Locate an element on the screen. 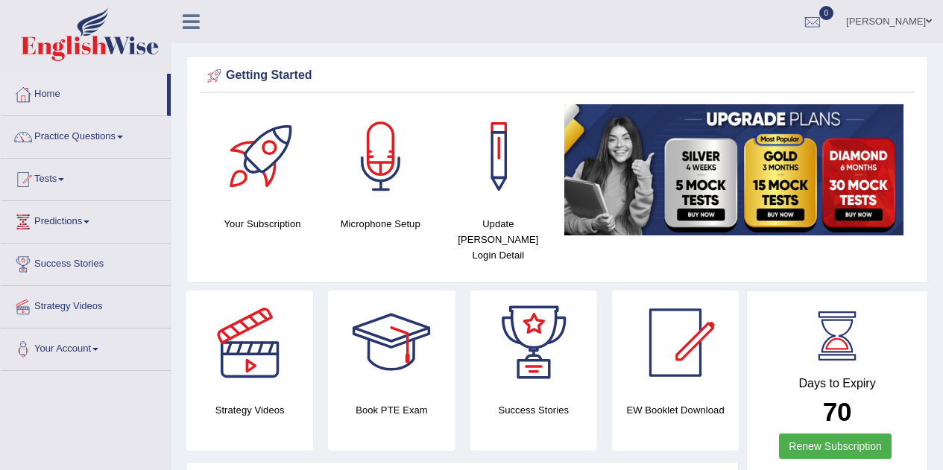 This screenshot has width=943, height=470. h4: EW Booklet Download is located at coordinates (675, 410).